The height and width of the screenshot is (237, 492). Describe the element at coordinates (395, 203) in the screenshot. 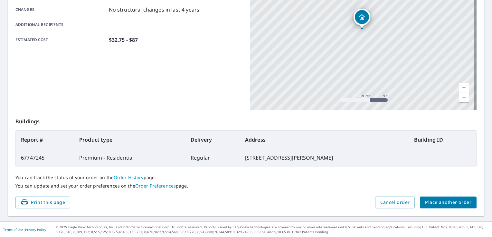

I see `span: Cancel order` at that location.